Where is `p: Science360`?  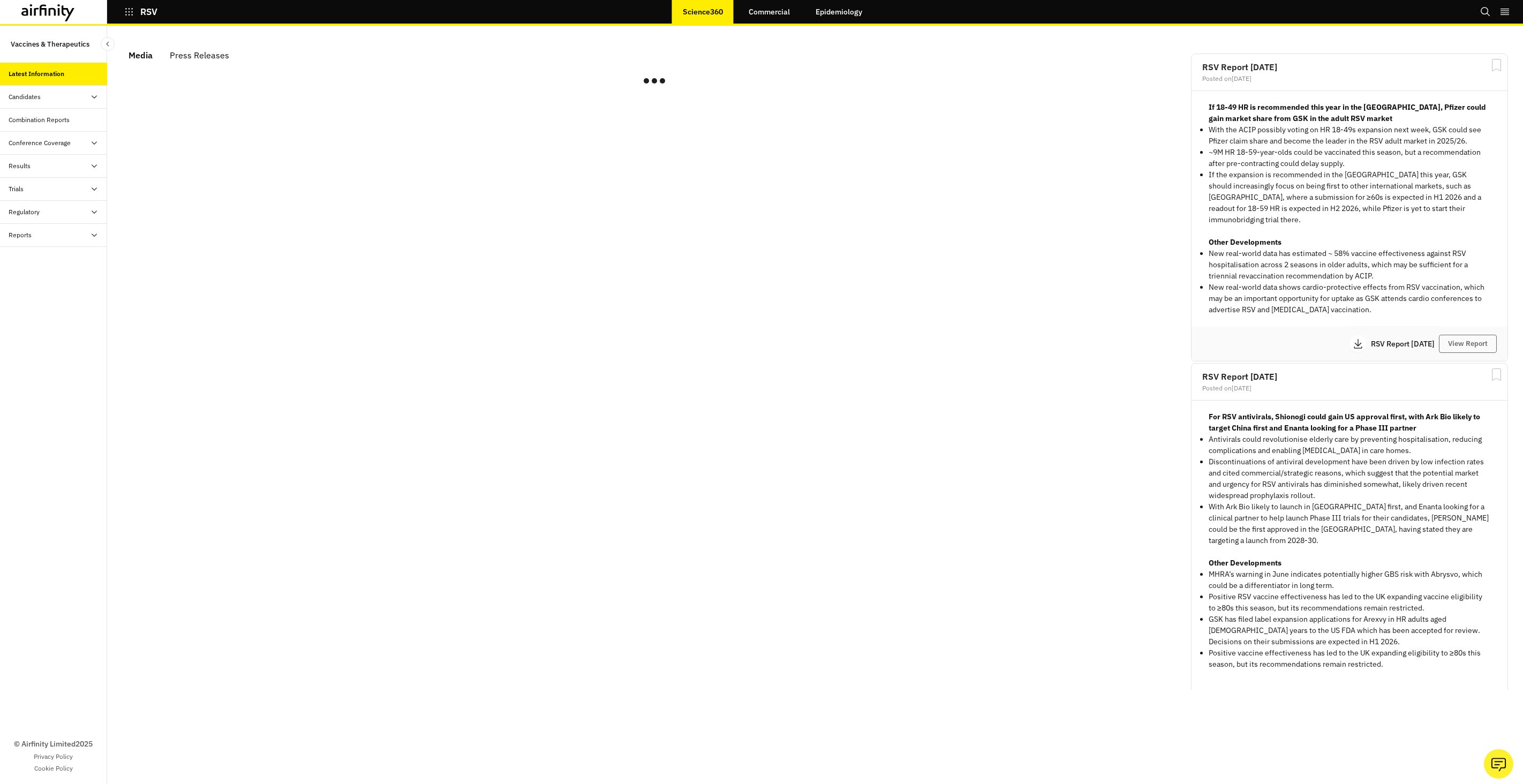
p: Science360 is located at coordinates (703, 12).